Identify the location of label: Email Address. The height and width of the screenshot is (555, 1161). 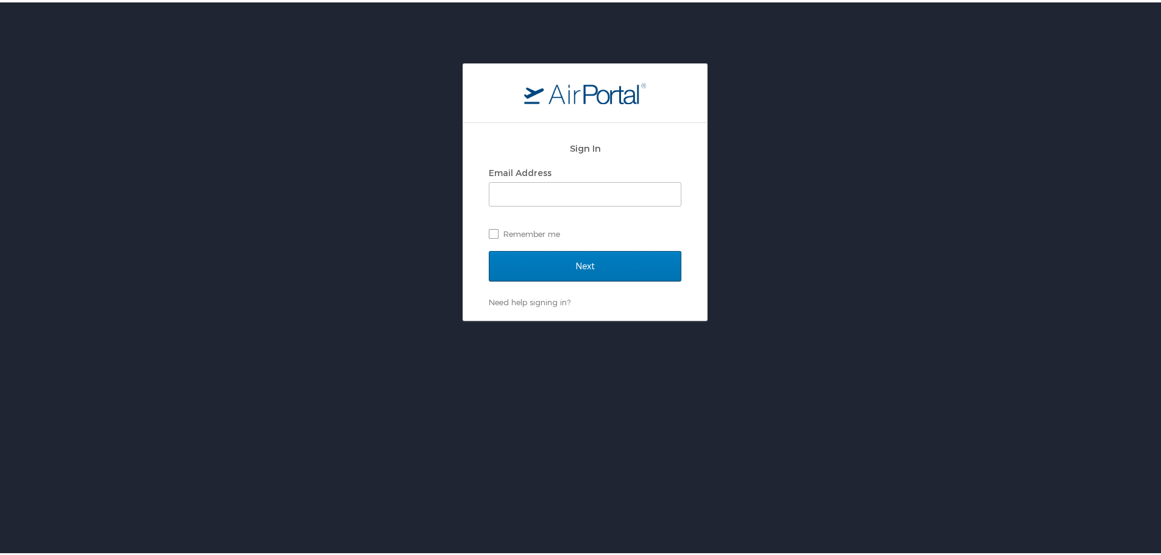
(520, 170).